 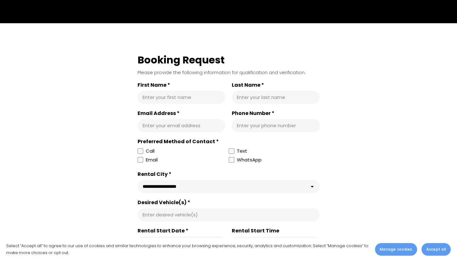 What do you see at coordinates (182, 85) in the screenshot?
I see `label: First Name *` at bounding box center [182, 85].